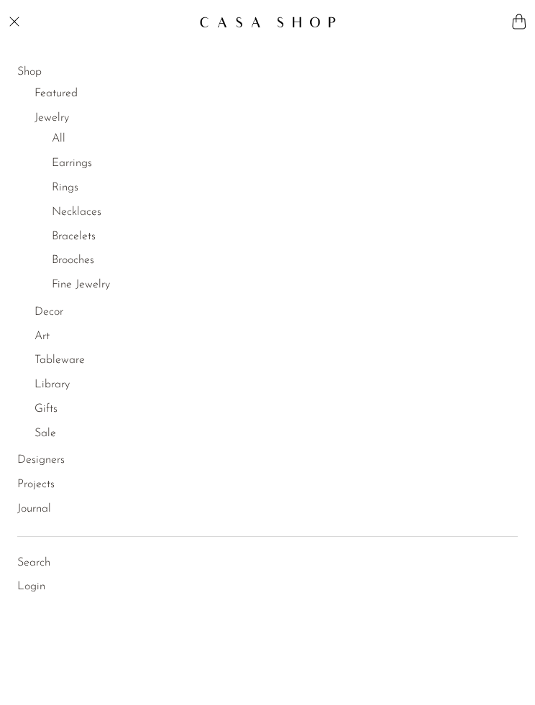 Image resolution: width=535 pixels, height=705 pixels. Describe the element at coordinates (29, 73) in the screenshot. I see `a: Shop` at that location.